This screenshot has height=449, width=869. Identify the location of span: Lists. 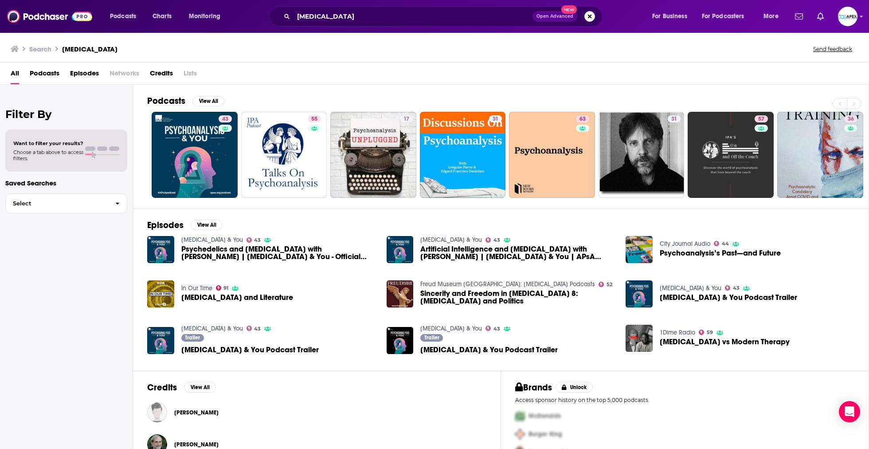
(190, 75).